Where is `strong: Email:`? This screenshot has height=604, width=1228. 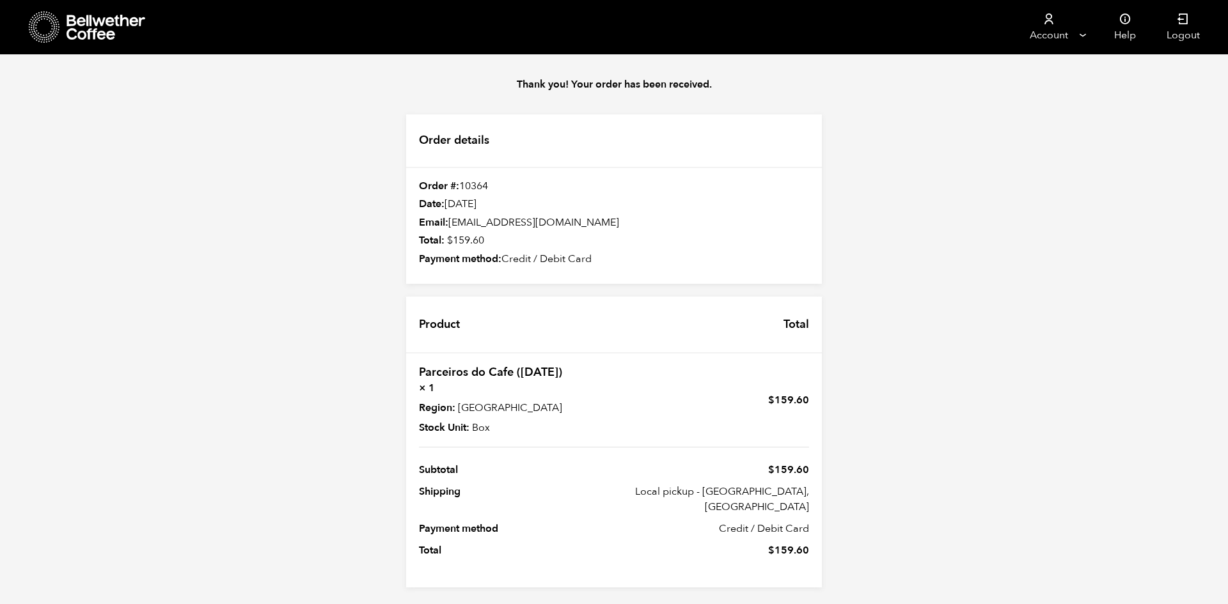
strong: Email: is located at coordinates (434, 223).